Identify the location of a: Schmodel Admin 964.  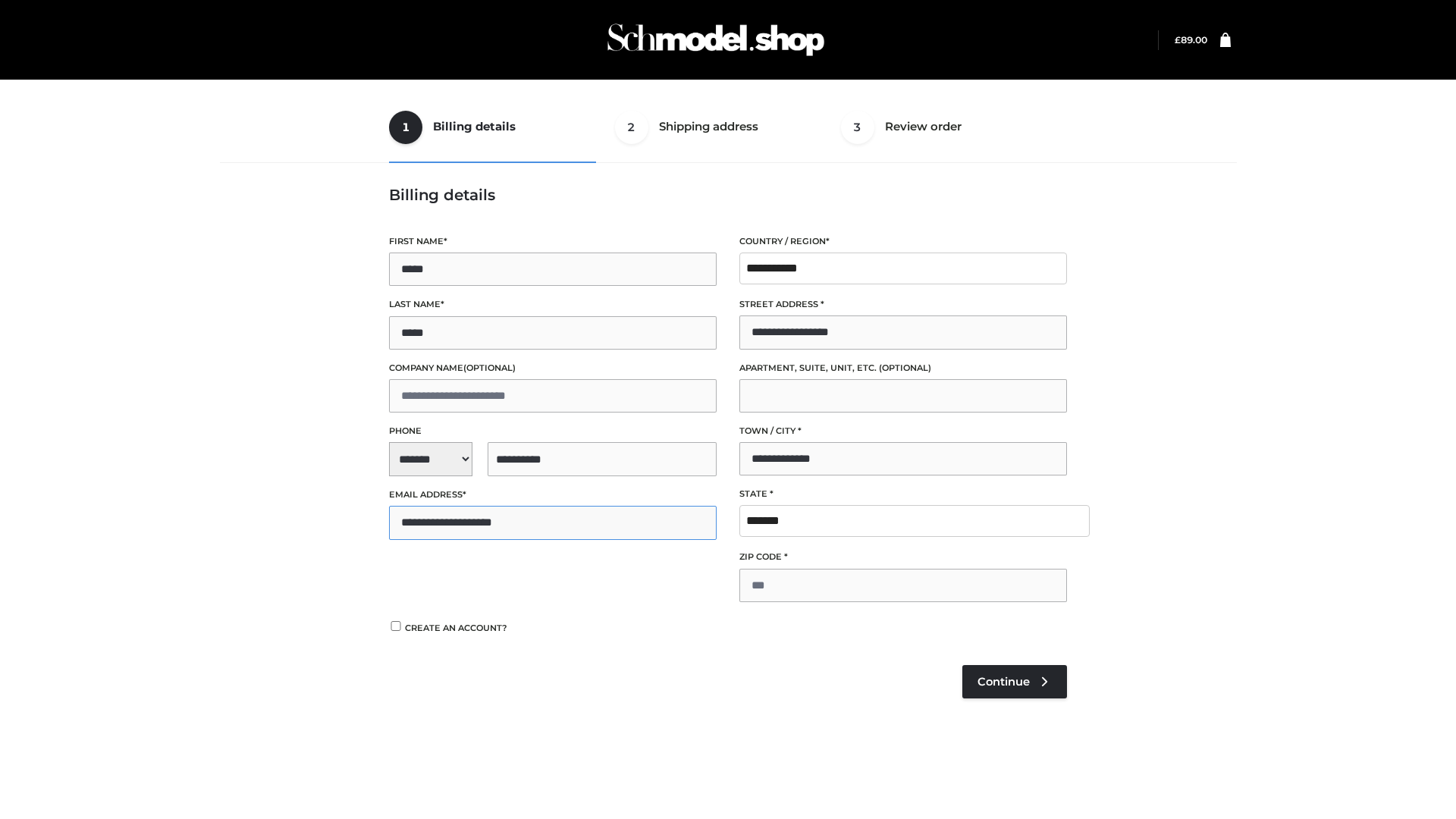
(716, 40).